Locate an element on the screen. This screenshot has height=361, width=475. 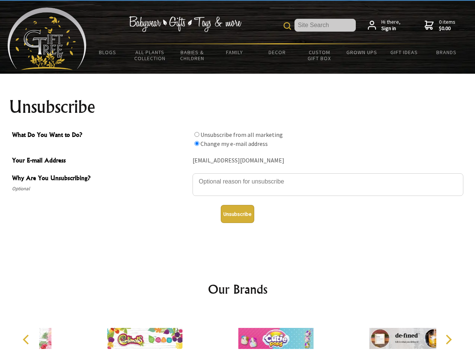
a: Babies & Children is located at coordinates (192, 55).